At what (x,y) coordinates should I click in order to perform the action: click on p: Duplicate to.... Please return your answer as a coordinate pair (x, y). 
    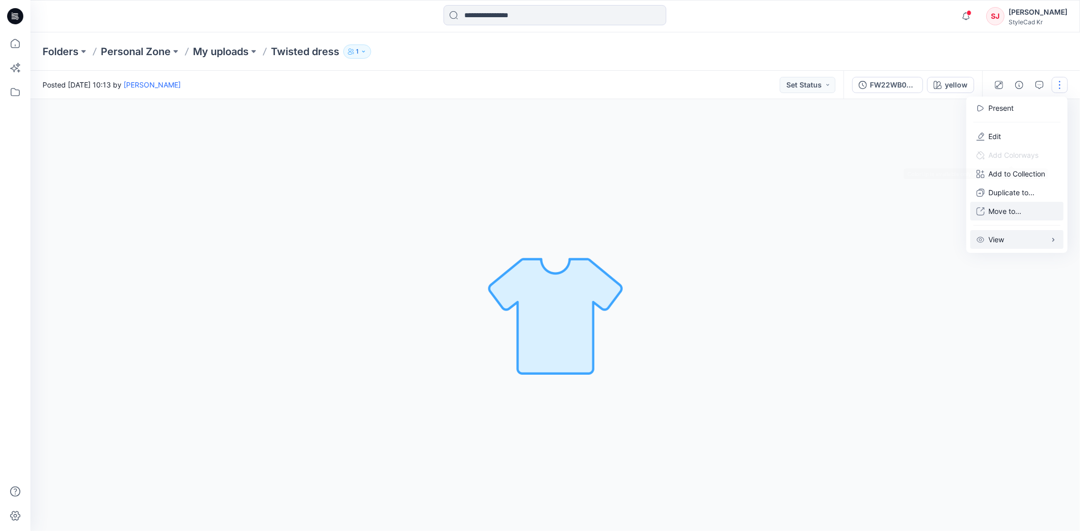
    Looking at the image, I should click on (1011, 192).